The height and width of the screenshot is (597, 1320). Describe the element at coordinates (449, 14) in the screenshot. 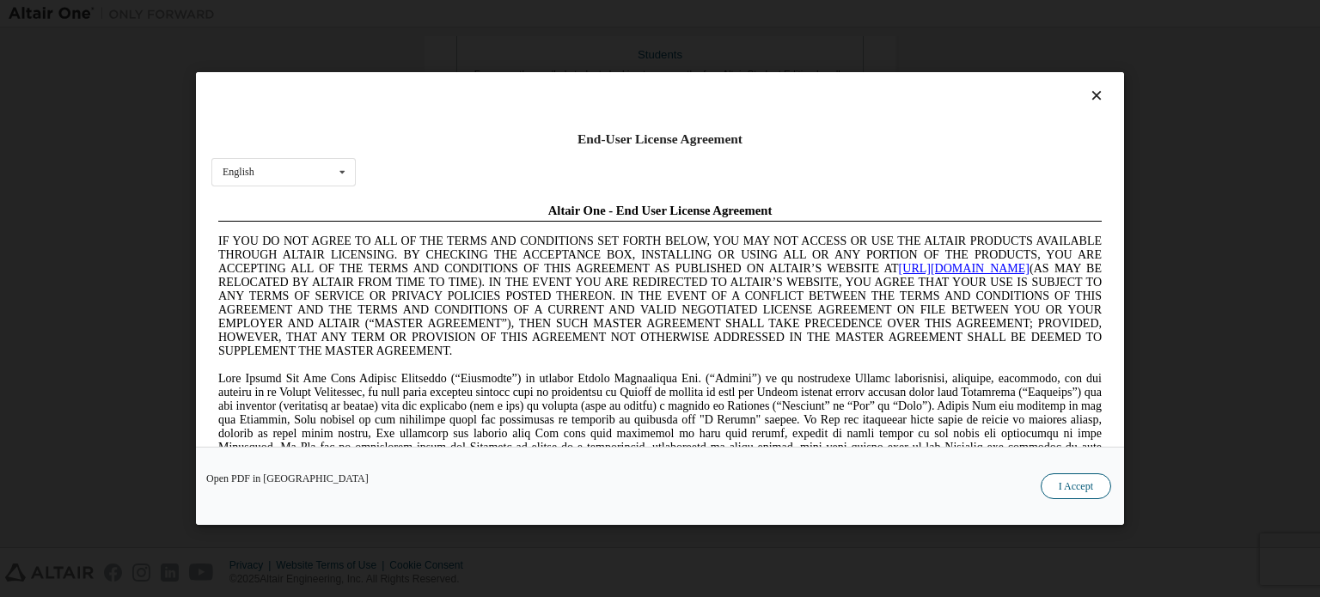

I see `span: Altair One - End User License Agreement` at that location.